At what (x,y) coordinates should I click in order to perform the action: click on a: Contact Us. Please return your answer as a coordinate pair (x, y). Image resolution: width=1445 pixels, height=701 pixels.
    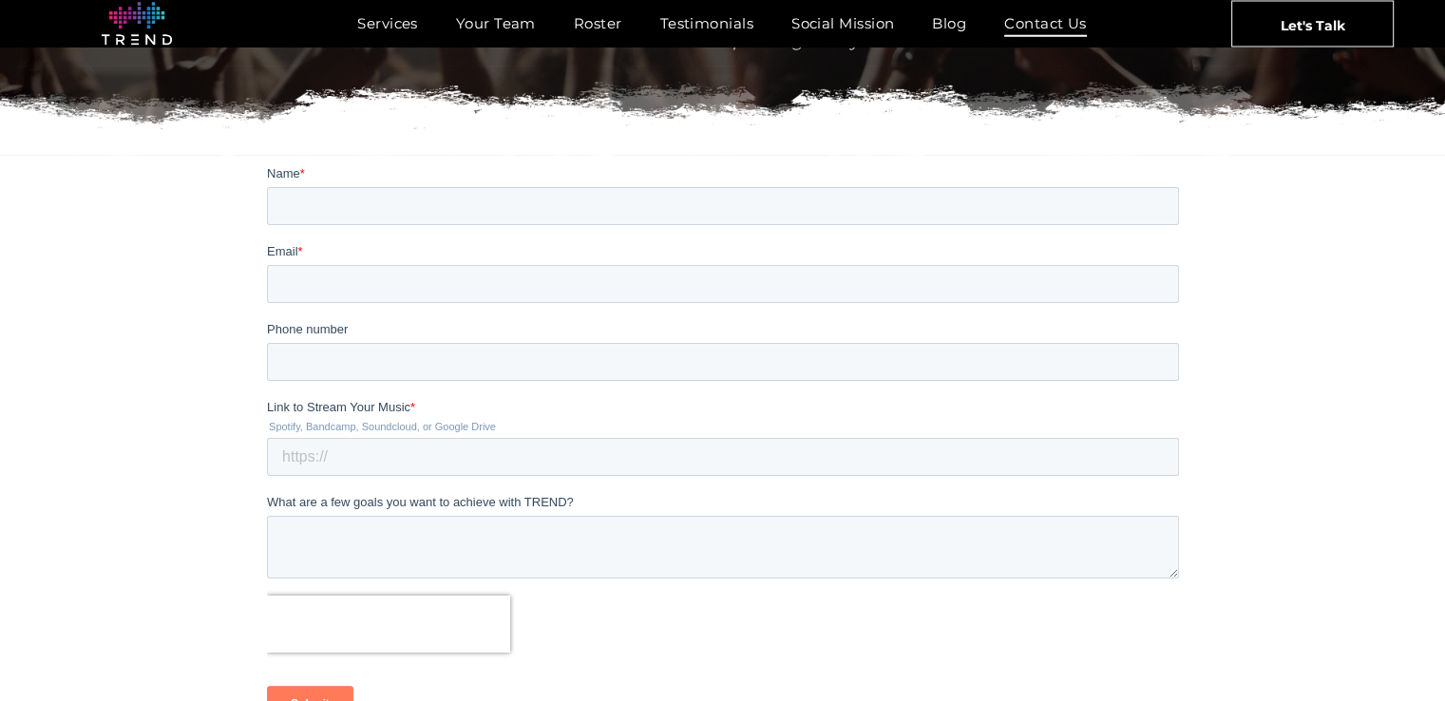
    Looking at the image, I should click on (1045, 23).